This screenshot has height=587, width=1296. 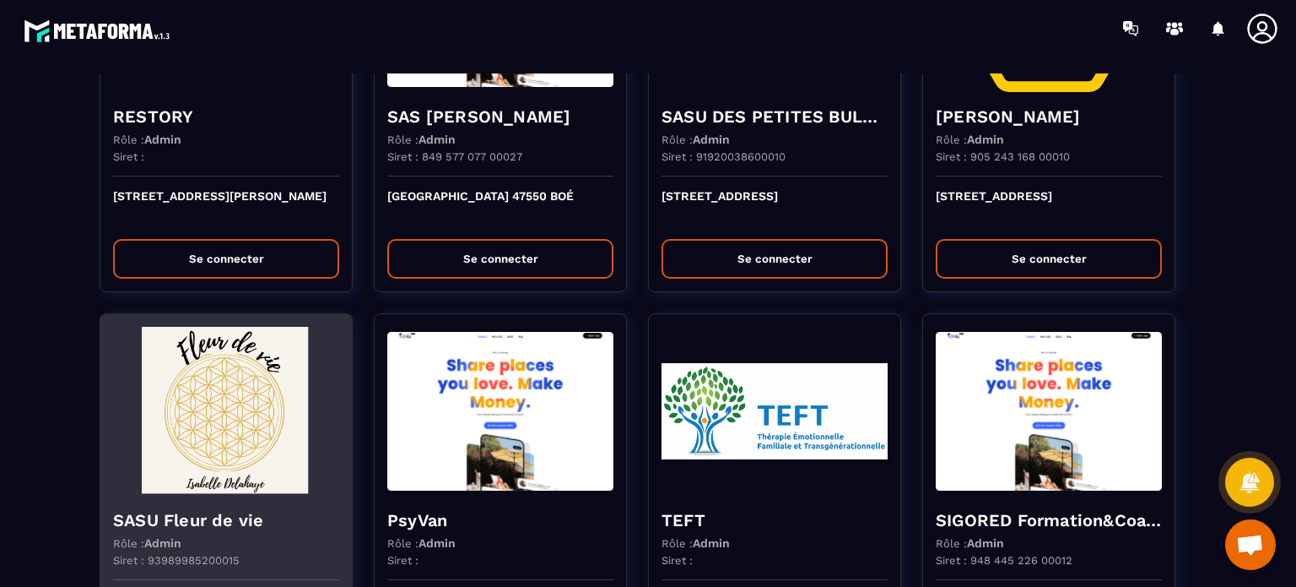 I want to click on h4: RESTORY, so click(x=226, y=116).